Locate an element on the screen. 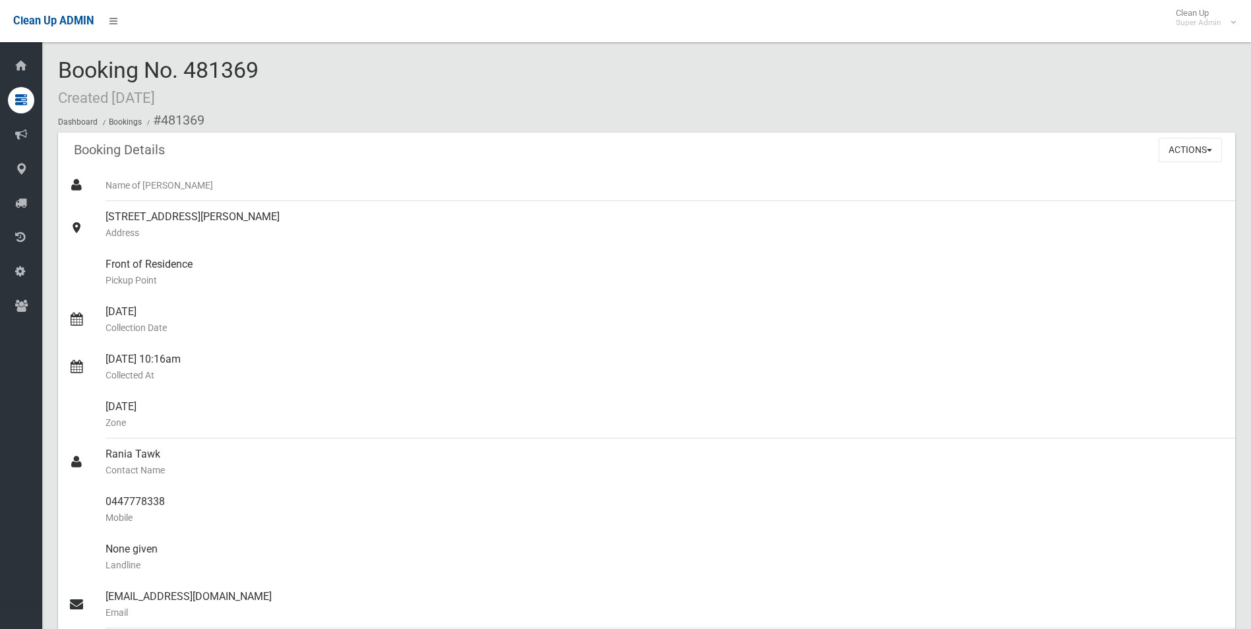 The image size is (1251, 629). span: Clean Up is located at coordinates (1202, 18).